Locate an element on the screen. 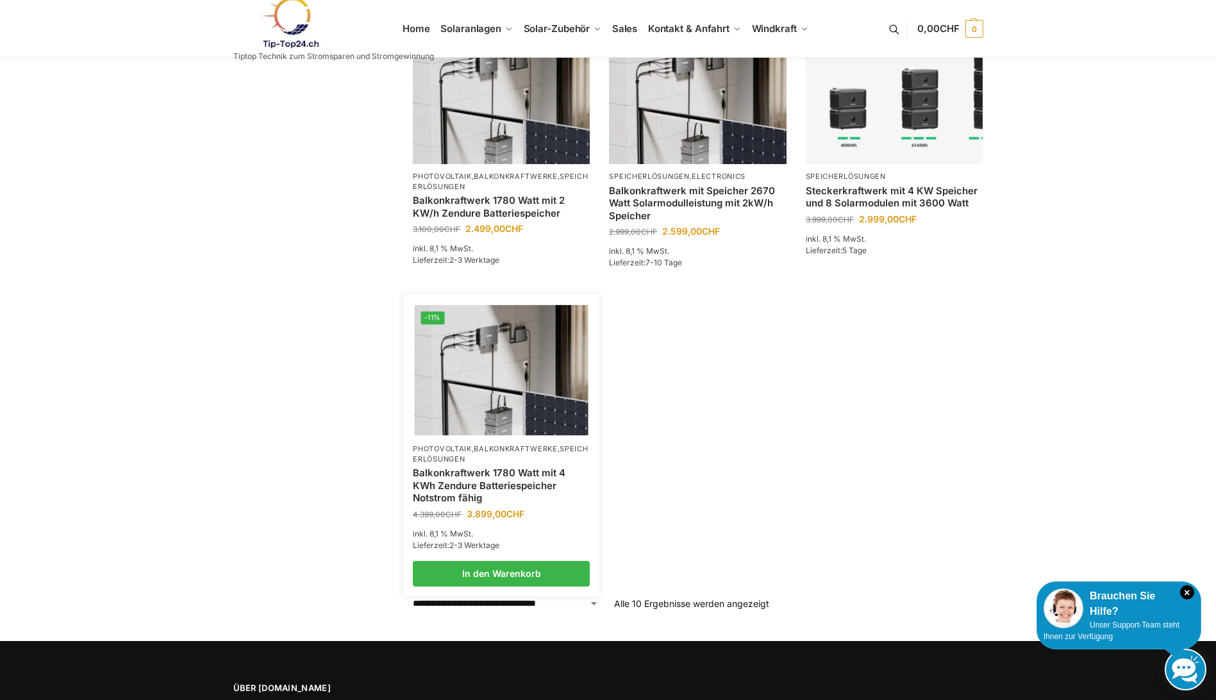 The height and width of the screenshot is (700, 1216). a: Balkonkraftwerk 1780 Watt mit 2 KW/h Zendure Batteriespeicher is located at coordinates (501, 206).